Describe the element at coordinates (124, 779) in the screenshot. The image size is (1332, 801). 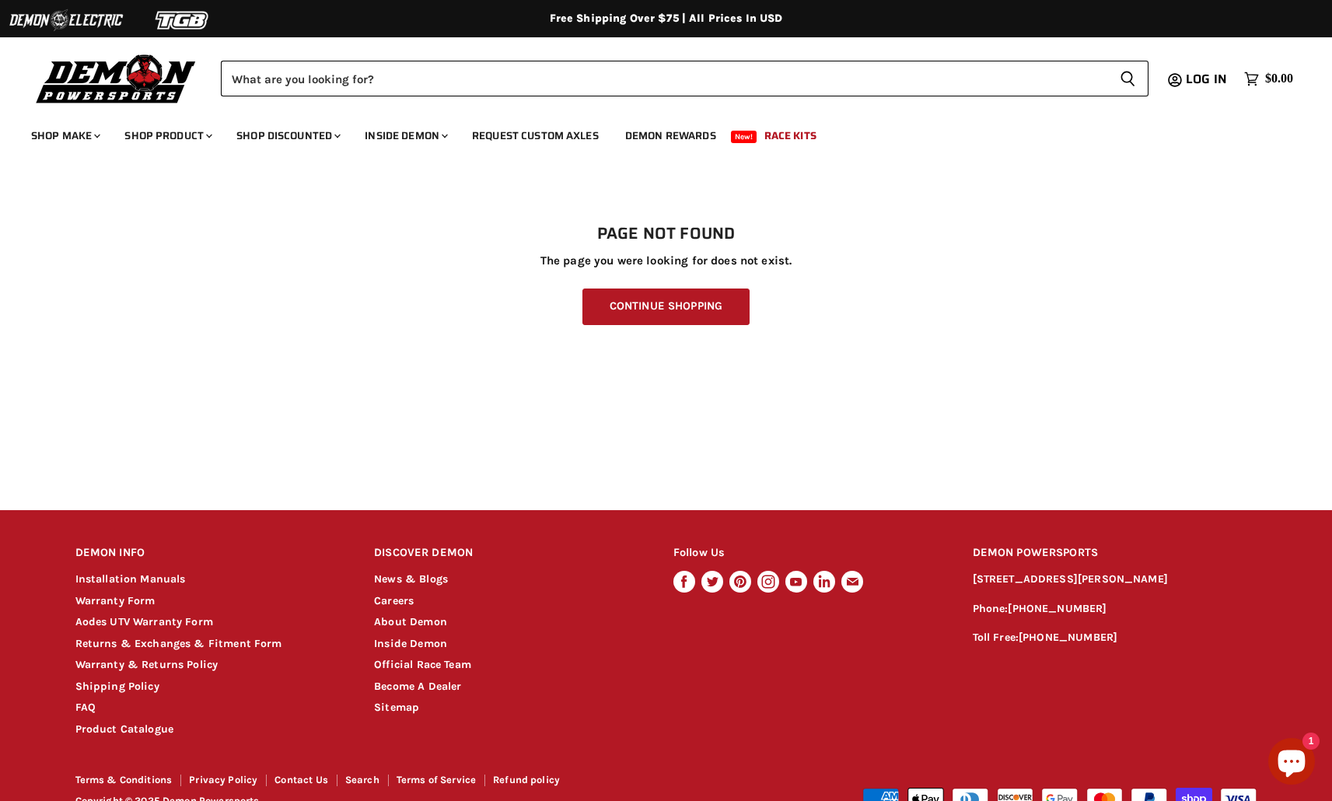
I see `a: Terms & Conditions` at that location.